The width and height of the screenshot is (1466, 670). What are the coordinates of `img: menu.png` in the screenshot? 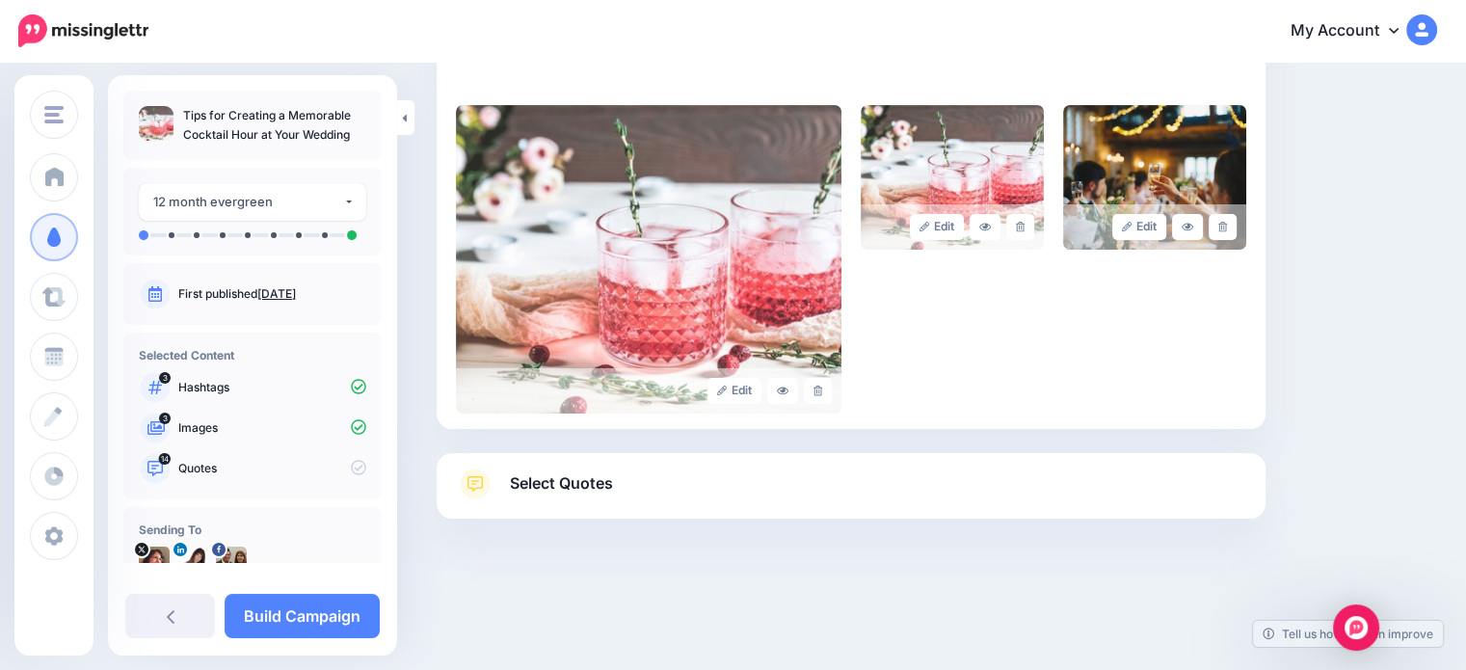 It's located at (54, 115).